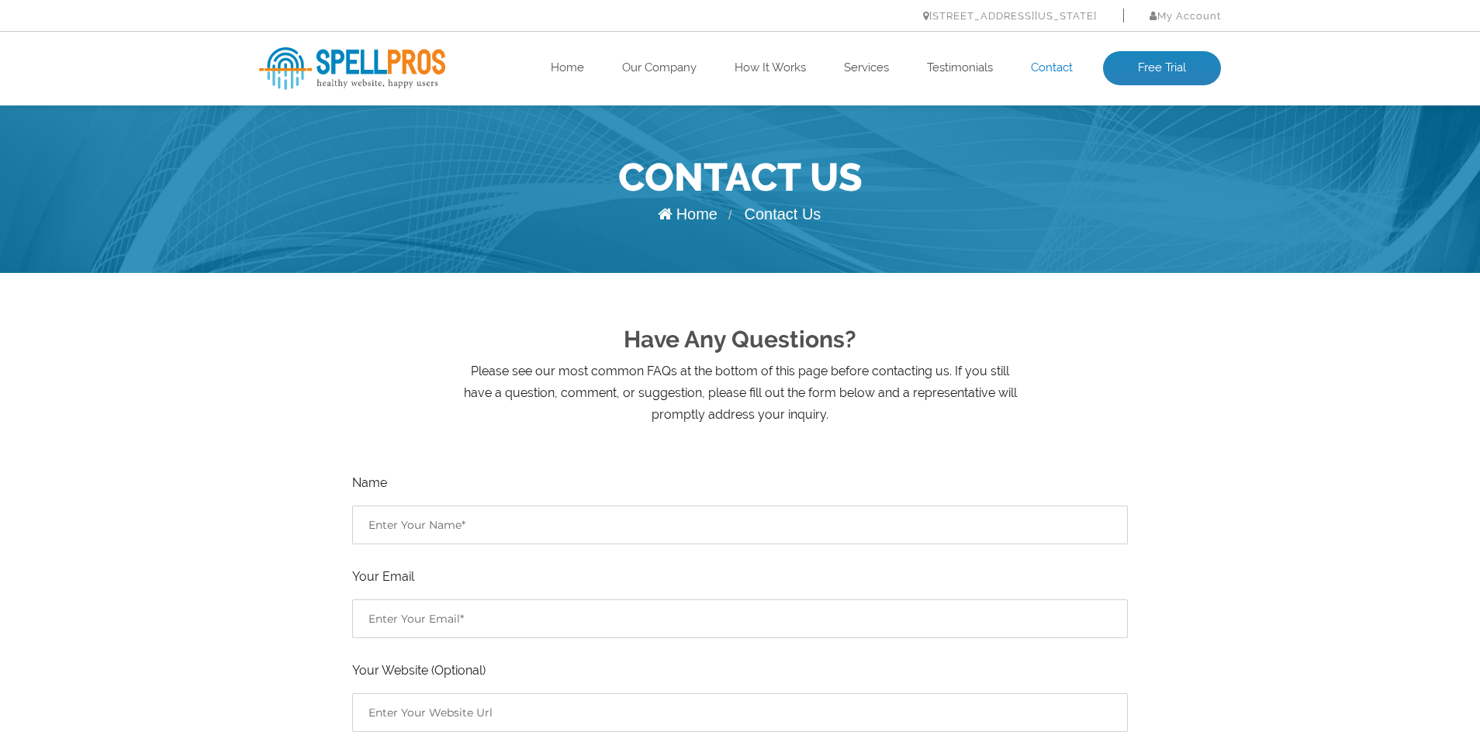 This screenshot has height=749, width=1480. What do you see at coordinates (740, 393) in the screenshot?
I see `p: Please see our most common FAQs at the bottom of this page before contacting us. If you still hav...` at bounding box center [740, 393].